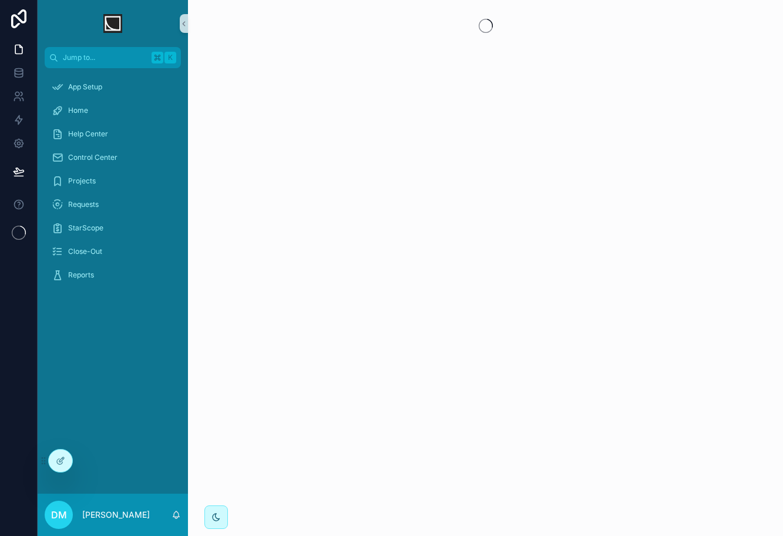 The height and width of the screenshot is (536, 783). Describe the element at coordinates (113, 58) in the screenshot. I see `button: Jump to...K` at that location.